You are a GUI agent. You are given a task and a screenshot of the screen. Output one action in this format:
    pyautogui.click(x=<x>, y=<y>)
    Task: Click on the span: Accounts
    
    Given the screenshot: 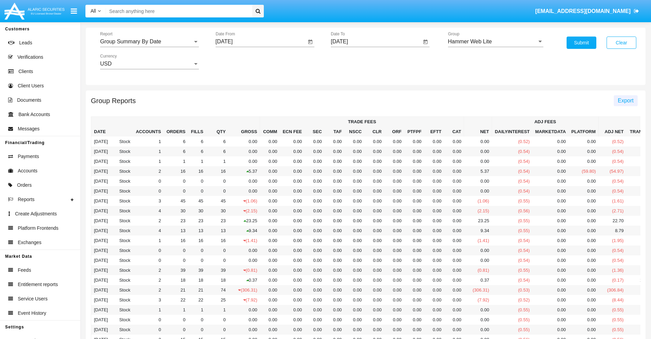 What is the action you would take?
    pyautogui.click(x=28, y=171)
    